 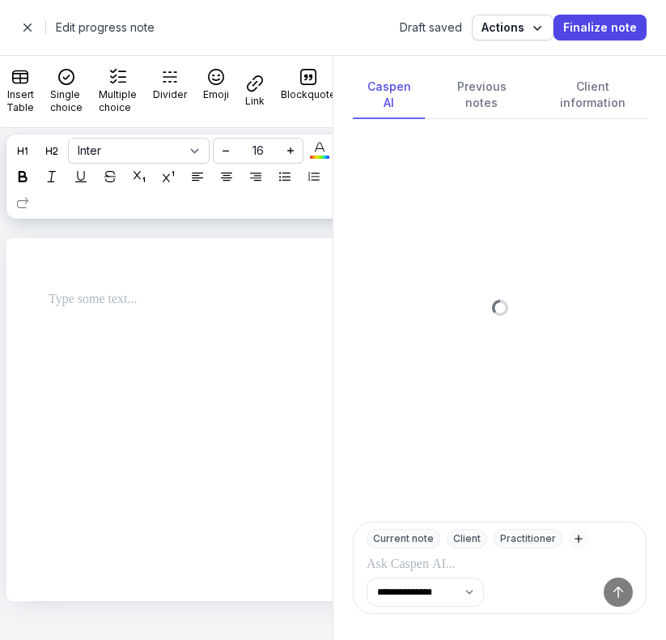 I want to click on div: Practitioner, so click(x=528, y=538).